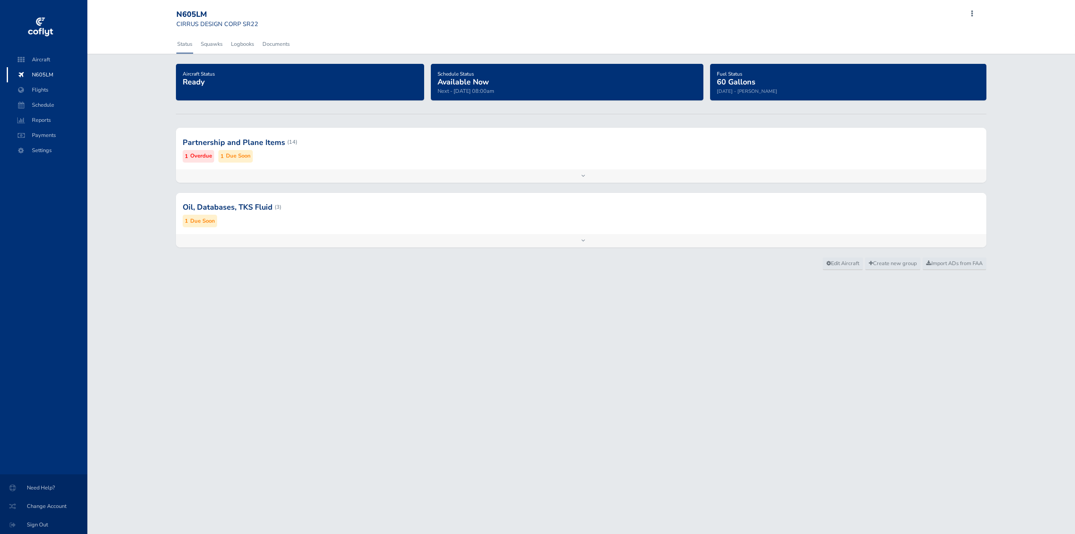 Image resolution: width=1075 pixels, height=534 pixels. What do you see at coordinates (456, 74) in the screenshot?
I see `span: Schedule Status` at bounding box center [456, 74].